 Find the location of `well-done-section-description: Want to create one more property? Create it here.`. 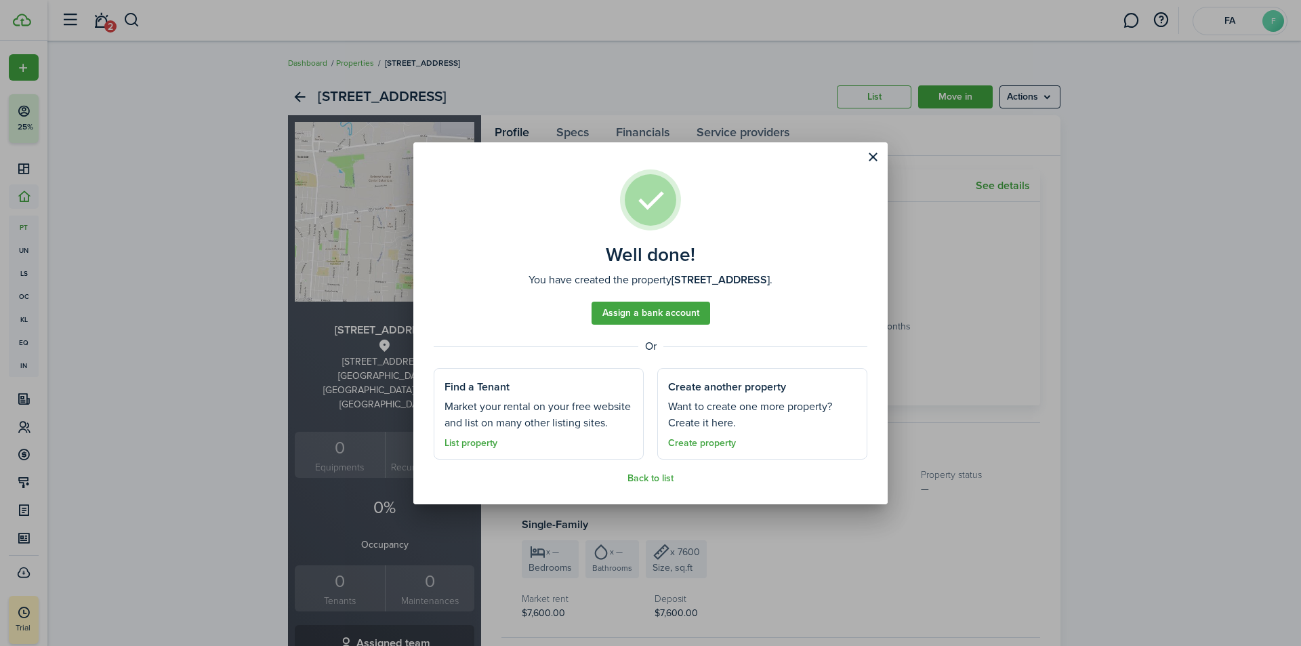

well-done-section-description: Want to create one more property? Create it here. is located at coordinates (762, 415).